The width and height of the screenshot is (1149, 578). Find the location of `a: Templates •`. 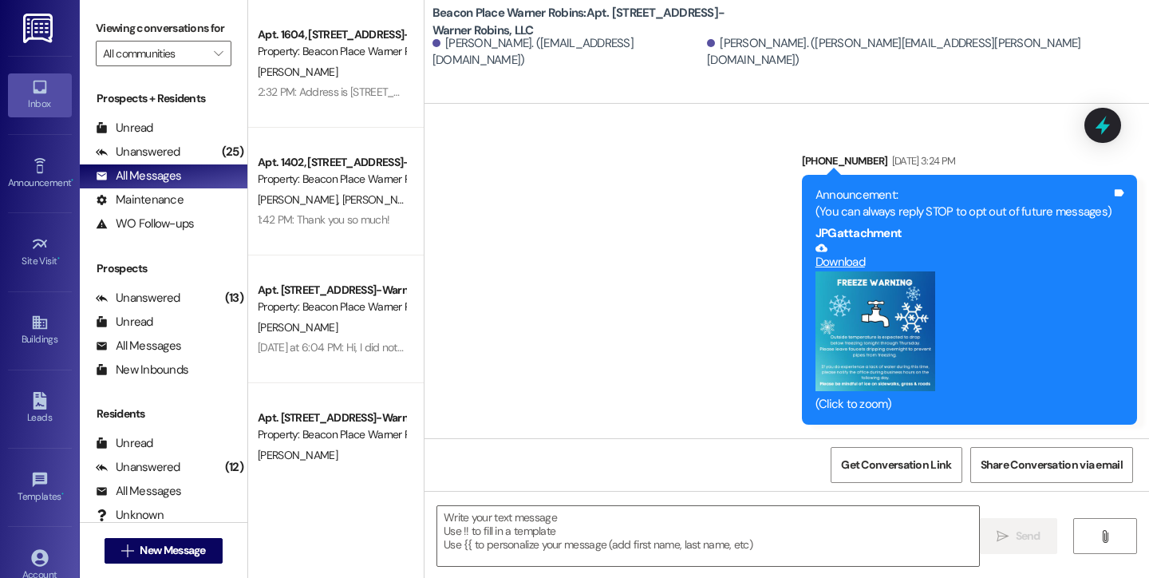

a: Templates • is located at coordinates (40, 488).